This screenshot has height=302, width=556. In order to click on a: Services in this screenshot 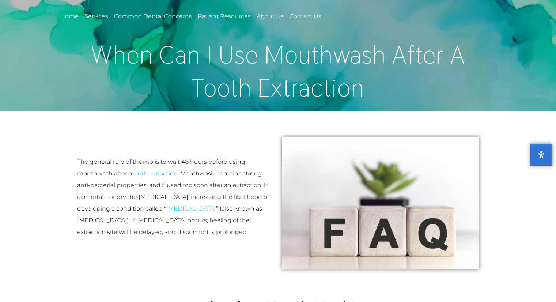, I will do `click(96, 16)`.